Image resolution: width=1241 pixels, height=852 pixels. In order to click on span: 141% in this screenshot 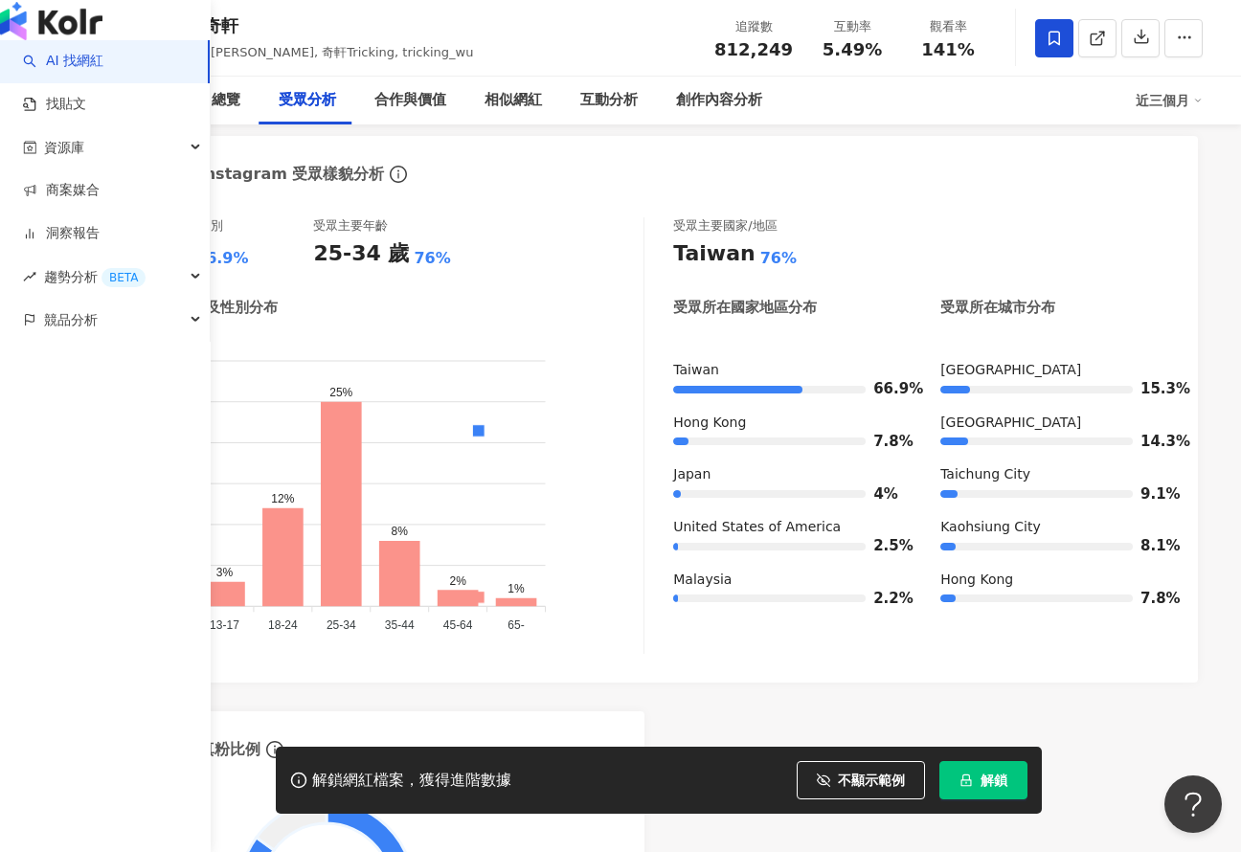, I will do `click(948, 50)`.